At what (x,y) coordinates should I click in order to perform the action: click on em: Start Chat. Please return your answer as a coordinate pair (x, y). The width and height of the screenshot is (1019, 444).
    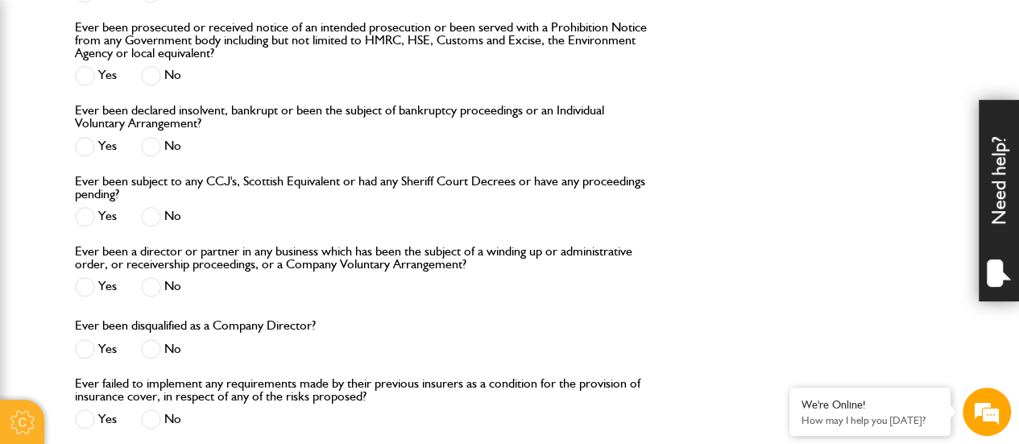
    Looking at the image, I should click on (255, 349).